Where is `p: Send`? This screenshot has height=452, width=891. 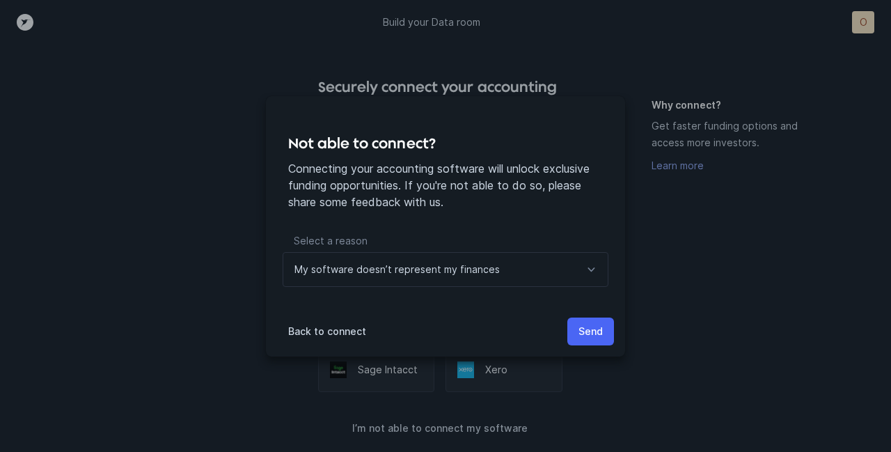
p: Send is located at coordinates (590, 331).